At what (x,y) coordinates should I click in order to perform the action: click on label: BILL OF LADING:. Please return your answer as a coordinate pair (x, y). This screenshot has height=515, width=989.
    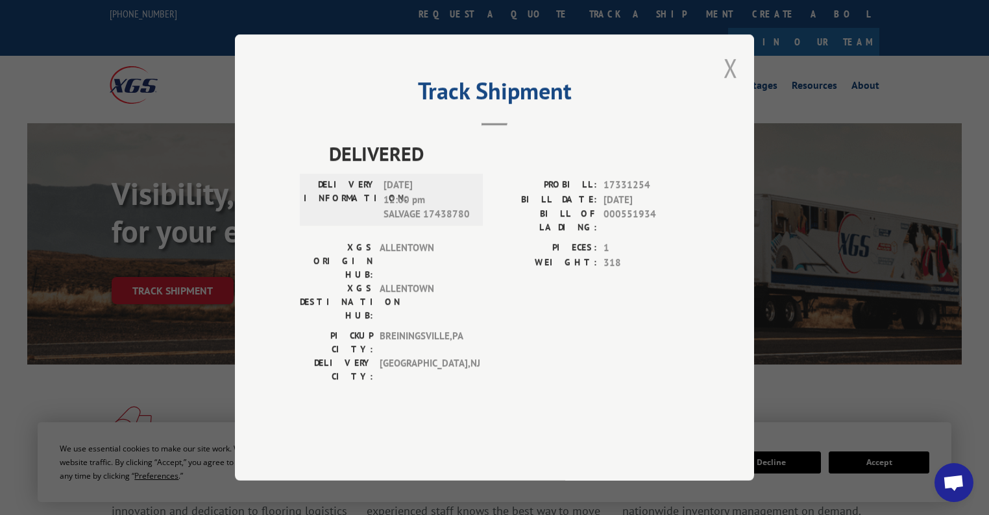
    Looking at the image, I should click on (546, 221).